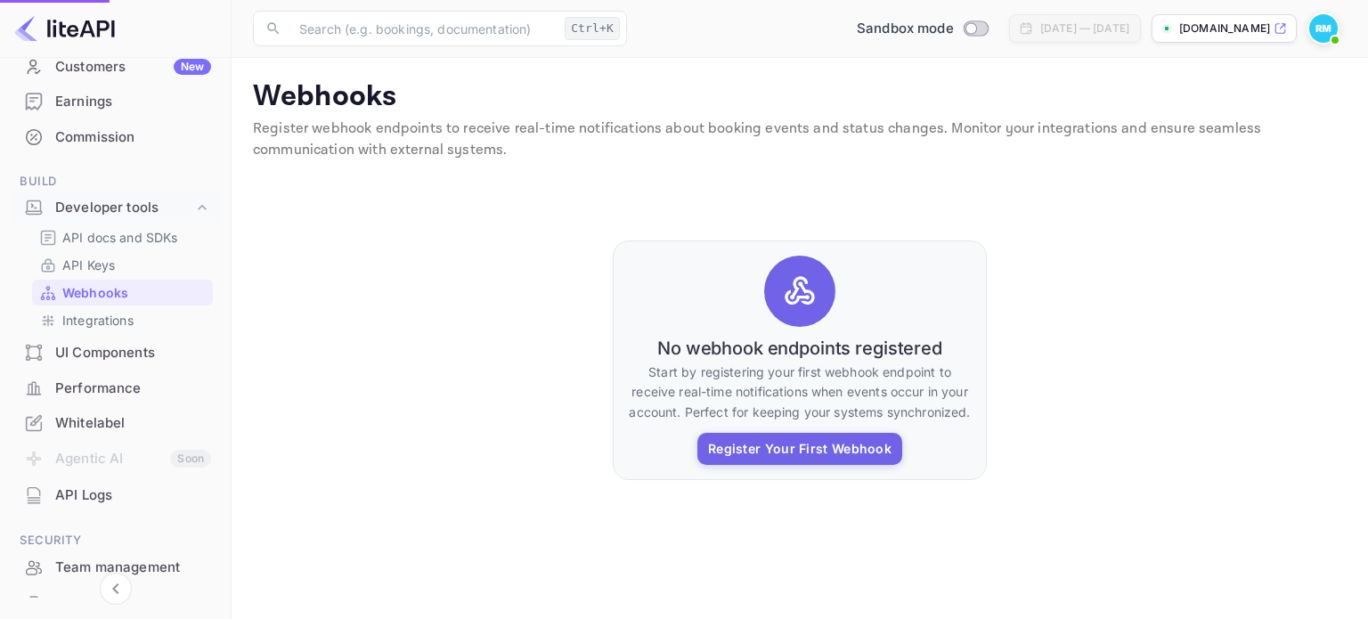  Describe the element at coordinates (98, 320) in the screenshot. I see `p: Integrations` at that location.